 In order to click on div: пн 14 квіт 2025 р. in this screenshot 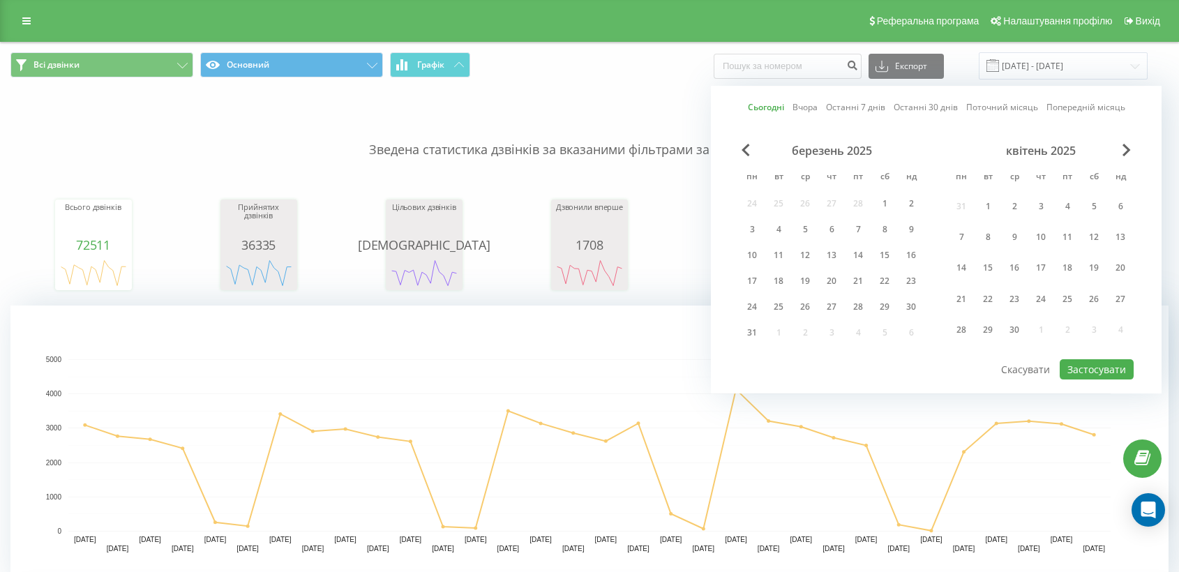, I will do `click(962, 268)`.